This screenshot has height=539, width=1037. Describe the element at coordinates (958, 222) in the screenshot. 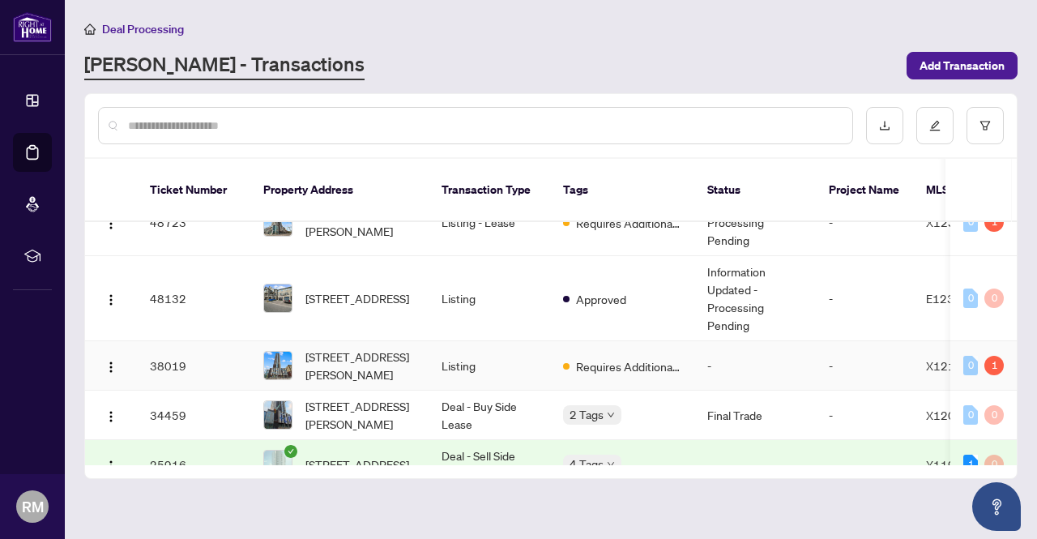

I see `span: X12341916` at that location.